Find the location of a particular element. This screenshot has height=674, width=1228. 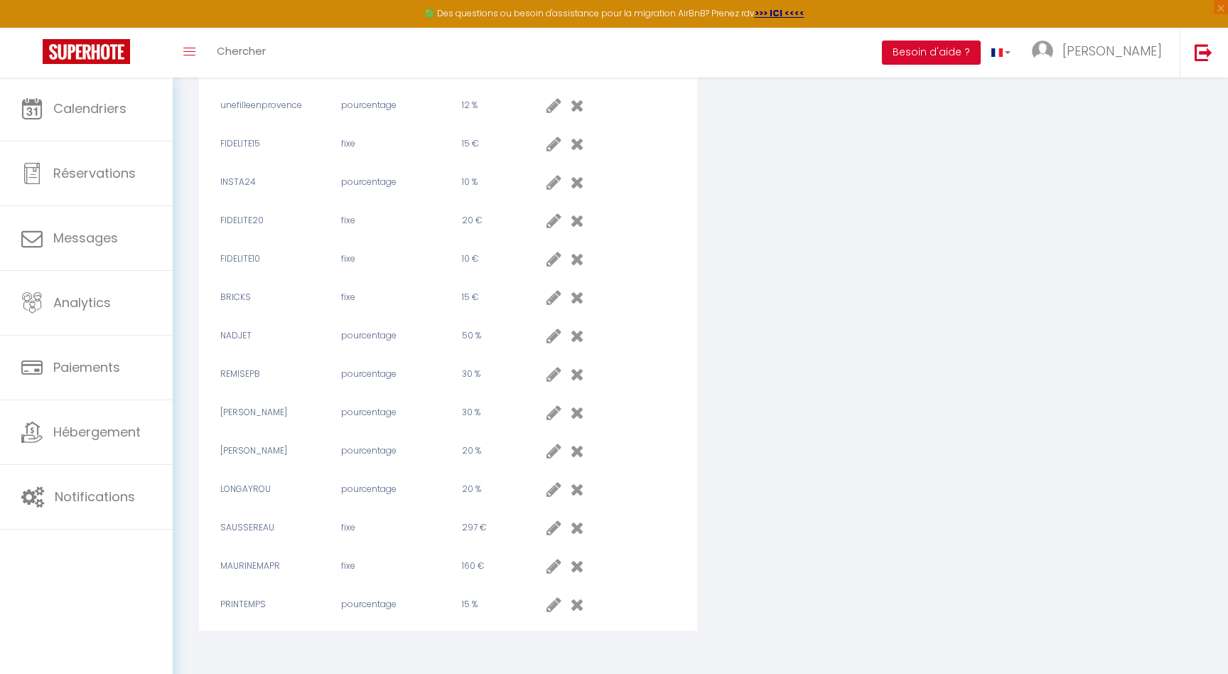

span: MAURINEMAPR is located at coordinates (250, 565).